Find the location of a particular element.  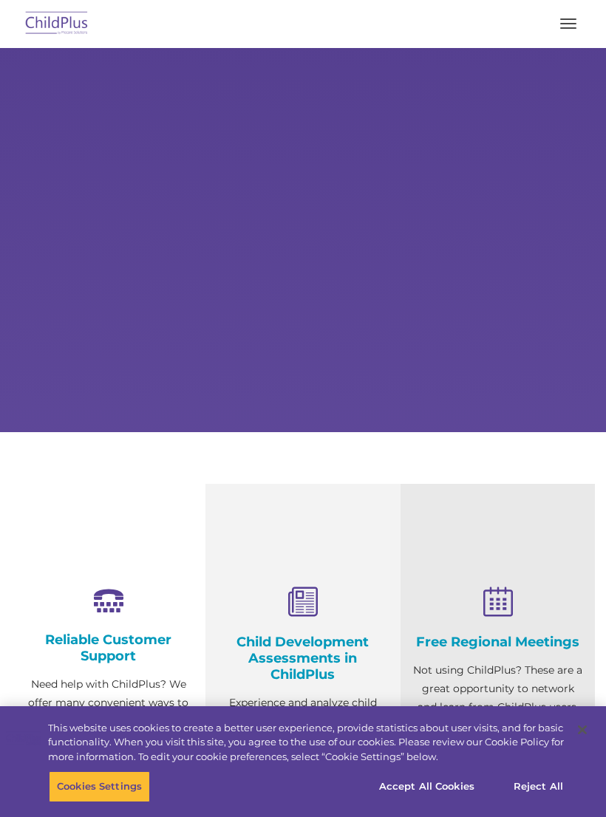

p: Not using ChildPlus? These are a great opportunity to network and learn from ChildPlus users. Fin... is located at coordinates (497, 707).